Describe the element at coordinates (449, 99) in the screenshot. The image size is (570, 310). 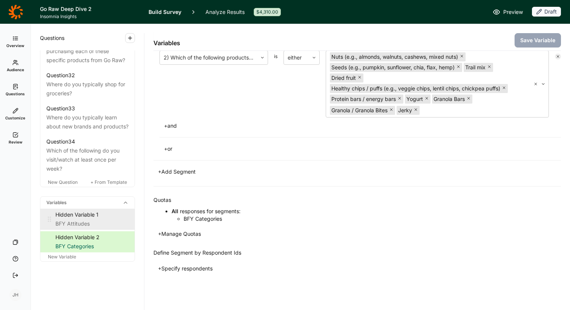
I see `div: Granola Bars` at that location.